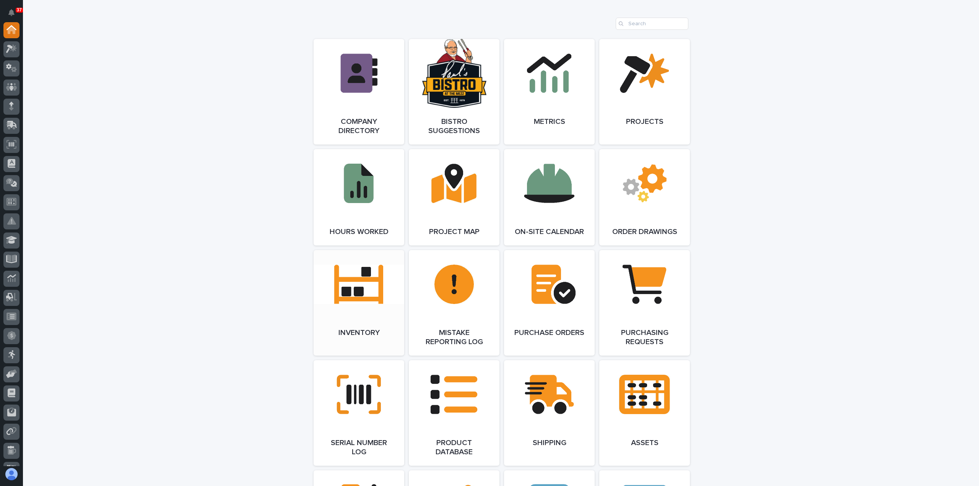 The image size is (979, 486). I want to click on a: Product Database, so click(454, 413).